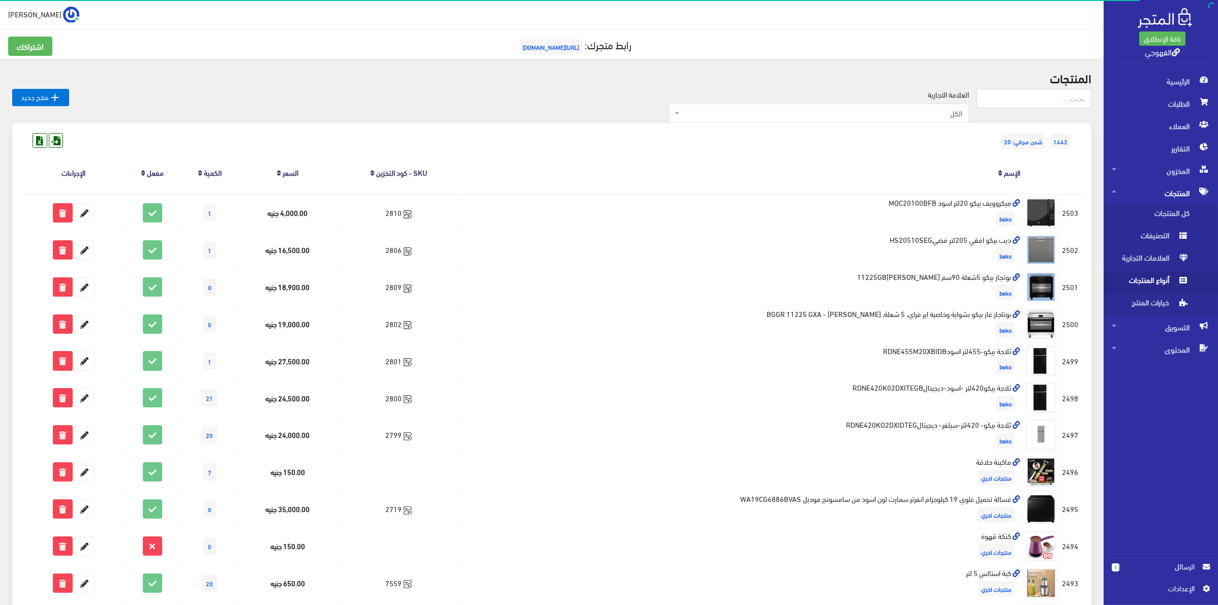 The width and height of the screenshot is (1218, 605). What do you see at coordinates (287, 361) in the screenshot?
I see `td: 27,500.00 جنيه` at bounding box center [287, 361].